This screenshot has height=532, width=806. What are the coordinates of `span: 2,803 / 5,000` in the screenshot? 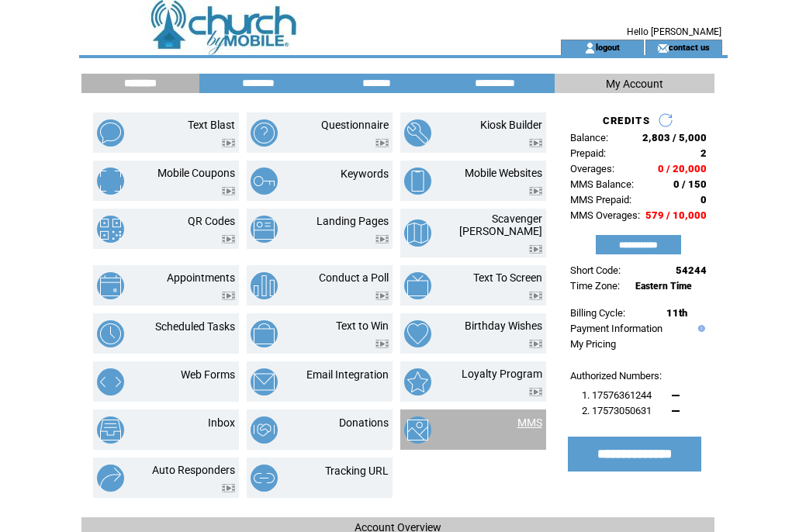 It's located at (674, 137).